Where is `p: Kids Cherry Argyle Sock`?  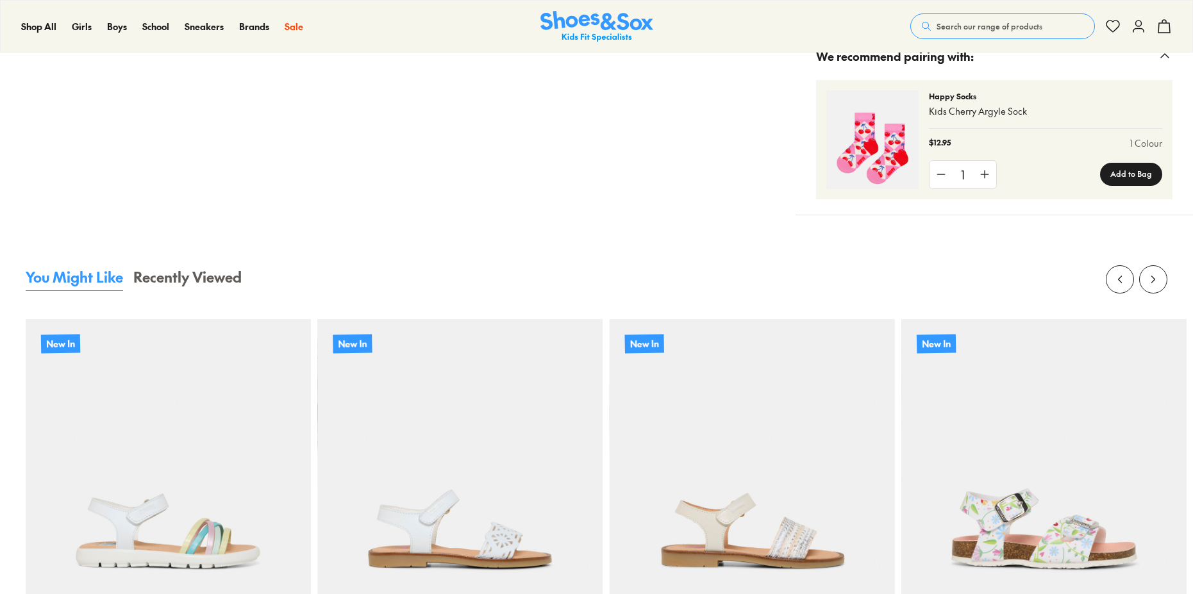 p: Kids Cherry Argyle Sock is located at coordinates (1046, 111).